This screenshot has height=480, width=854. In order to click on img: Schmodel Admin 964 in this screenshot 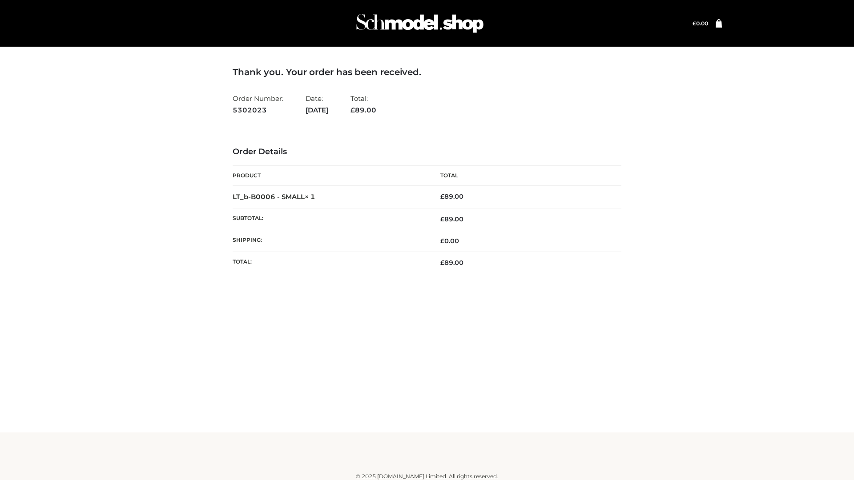, I will do `click(420, 23)`.